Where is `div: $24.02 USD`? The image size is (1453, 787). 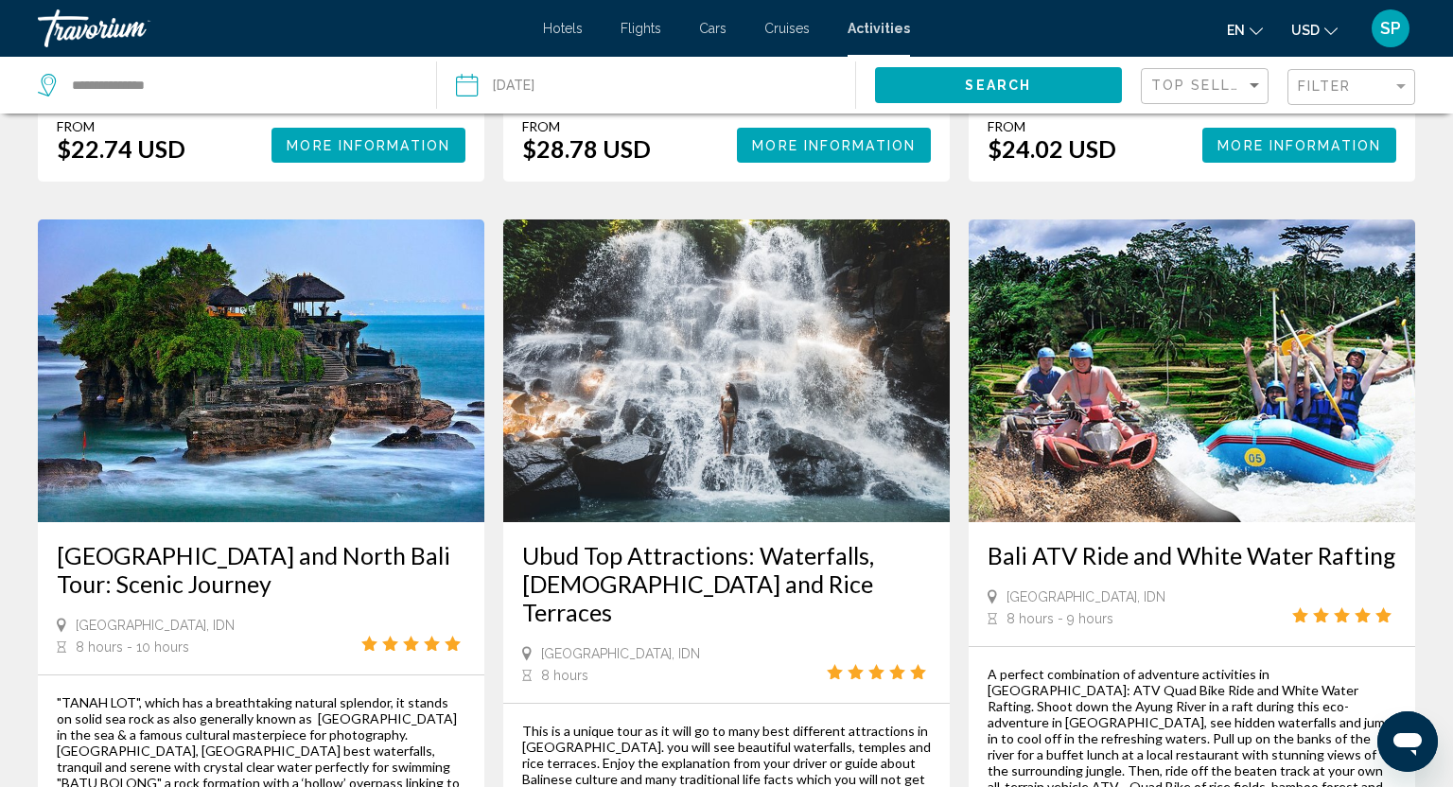 div: $24.02 USD is located at coordinates (1052, 149).